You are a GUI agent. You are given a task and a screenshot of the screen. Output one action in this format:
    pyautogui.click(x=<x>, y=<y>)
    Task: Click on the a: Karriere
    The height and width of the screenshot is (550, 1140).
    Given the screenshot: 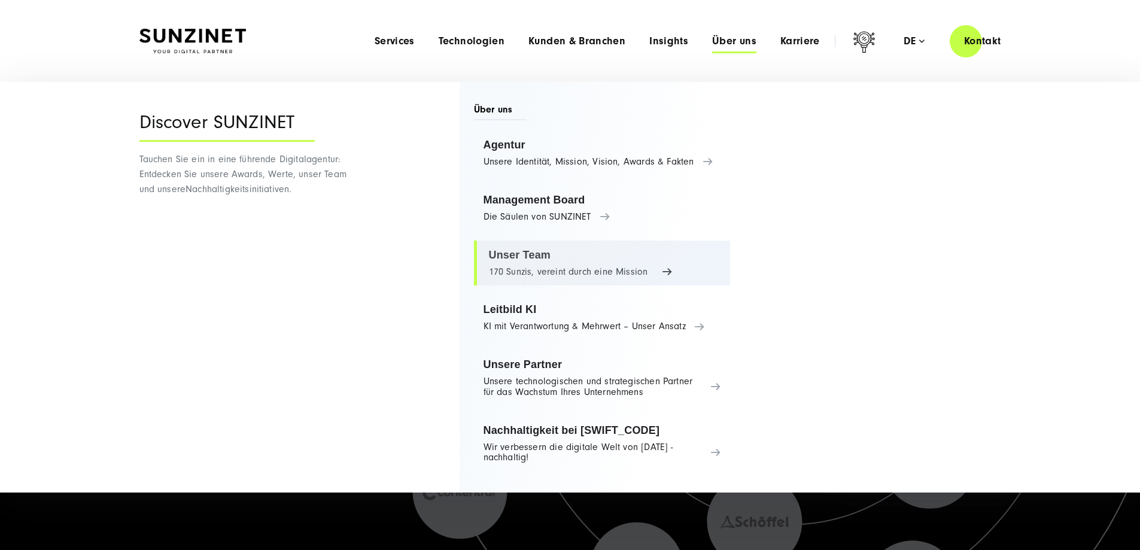 What is the action you would take?
    pyautogui.click(x=800, y=41)
    